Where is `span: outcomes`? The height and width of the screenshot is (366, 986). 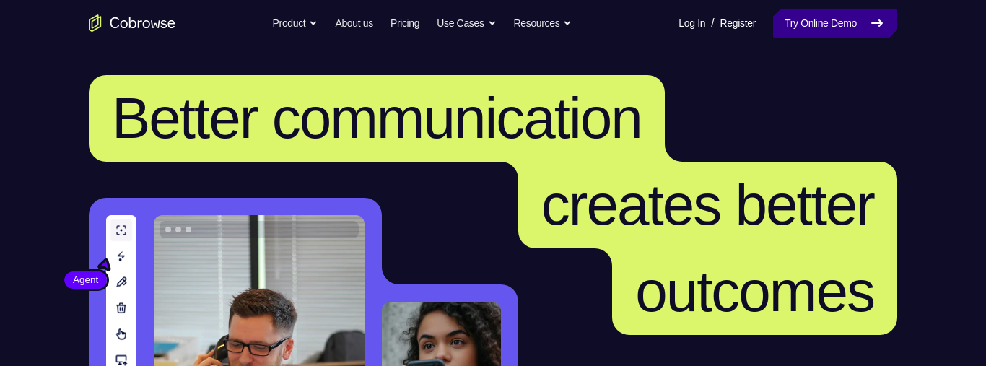
span: outcomes is located at coordinates (754, 291).